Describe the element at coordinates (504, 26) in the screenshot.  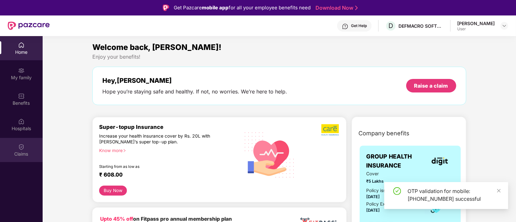
I see `img: svg+xml;base64,PHN2ZyBpZD0iRHJvcGRvd24tMzJ4MzIiIHhtbG5zPSJodHRwOi8vd3d3LnczLm9yZy8yMDAwL3N2ZyIgd2...` at that location.